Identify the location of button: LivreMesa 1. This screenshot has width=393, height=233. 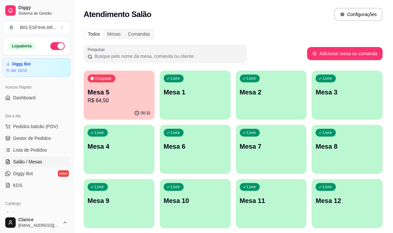
(195, 95).